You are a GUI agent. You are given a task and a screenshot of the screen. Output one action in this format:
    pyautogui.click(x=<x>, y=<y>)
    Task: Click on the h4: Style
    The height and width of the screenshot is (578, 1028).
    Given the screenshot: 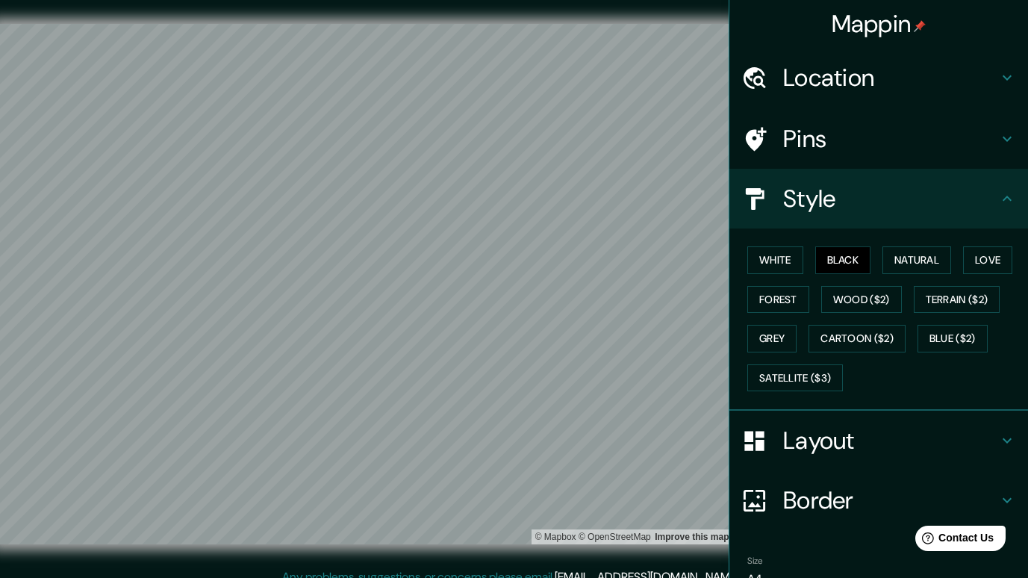 What is the action you would take?
    pyautogui.click(x=890, y=199)
    